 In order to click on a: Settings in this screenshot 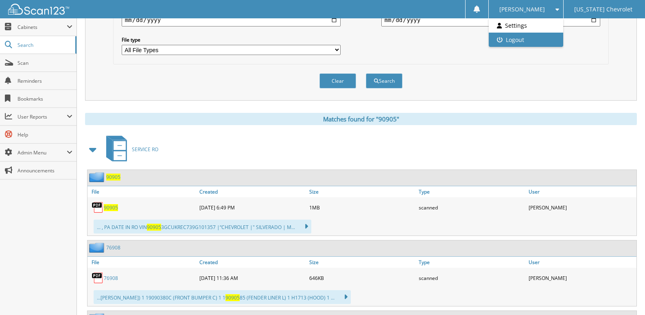, I will do `click(526, 25)`.